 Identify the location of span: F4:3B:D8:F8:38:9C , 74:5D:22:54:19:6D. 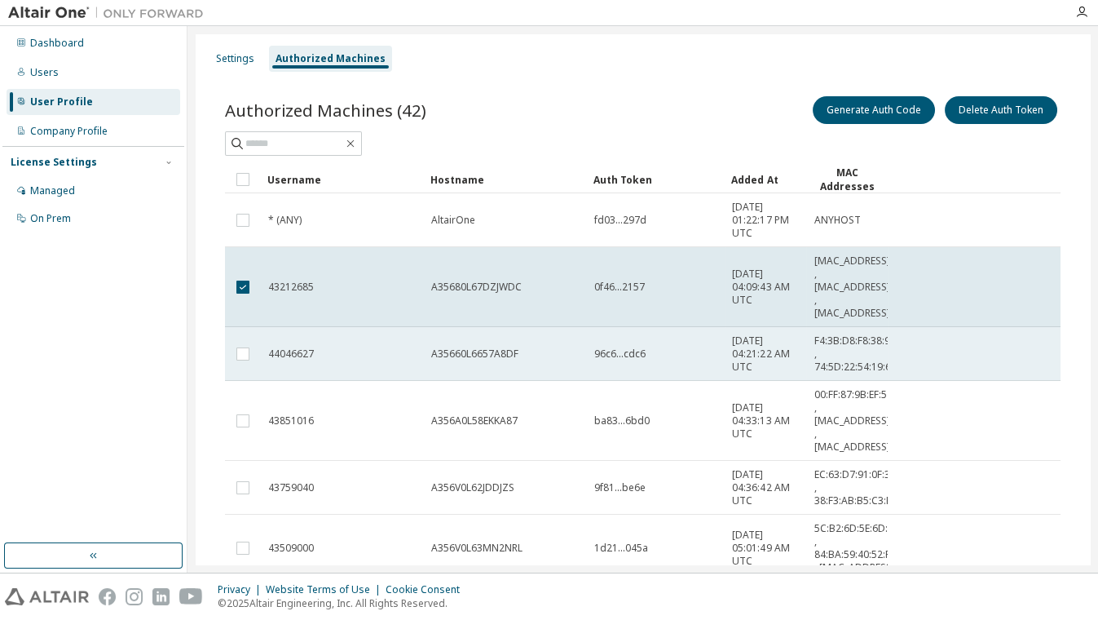
(855, 354).